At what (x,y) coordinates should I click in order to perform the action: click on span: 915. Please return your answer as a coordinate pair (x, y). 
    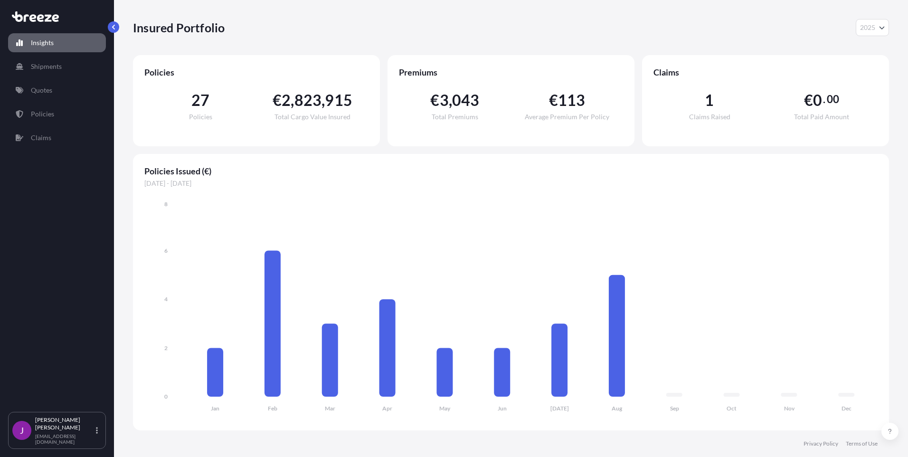
    Looking at the image, I should click on (339, 100).